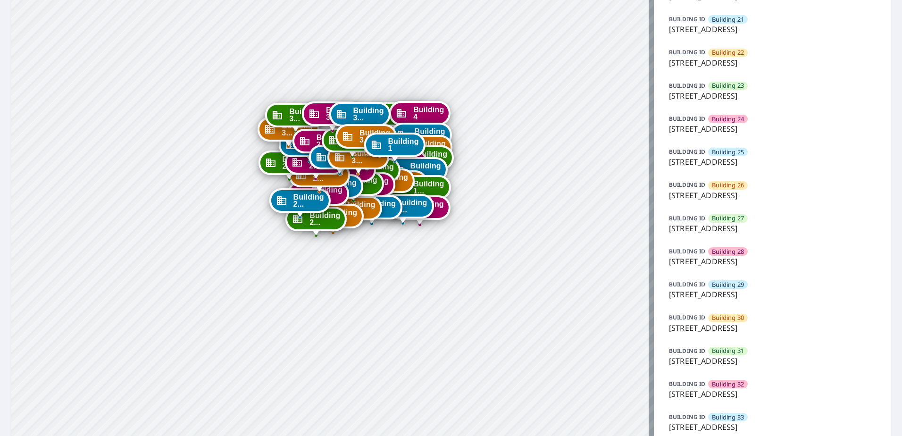 The width and height of the screenshot is (902, 436). What do you see at coordinates (426, 169) in the screenshot?
I see `span: Building 9` at bounding box center [426, 169].